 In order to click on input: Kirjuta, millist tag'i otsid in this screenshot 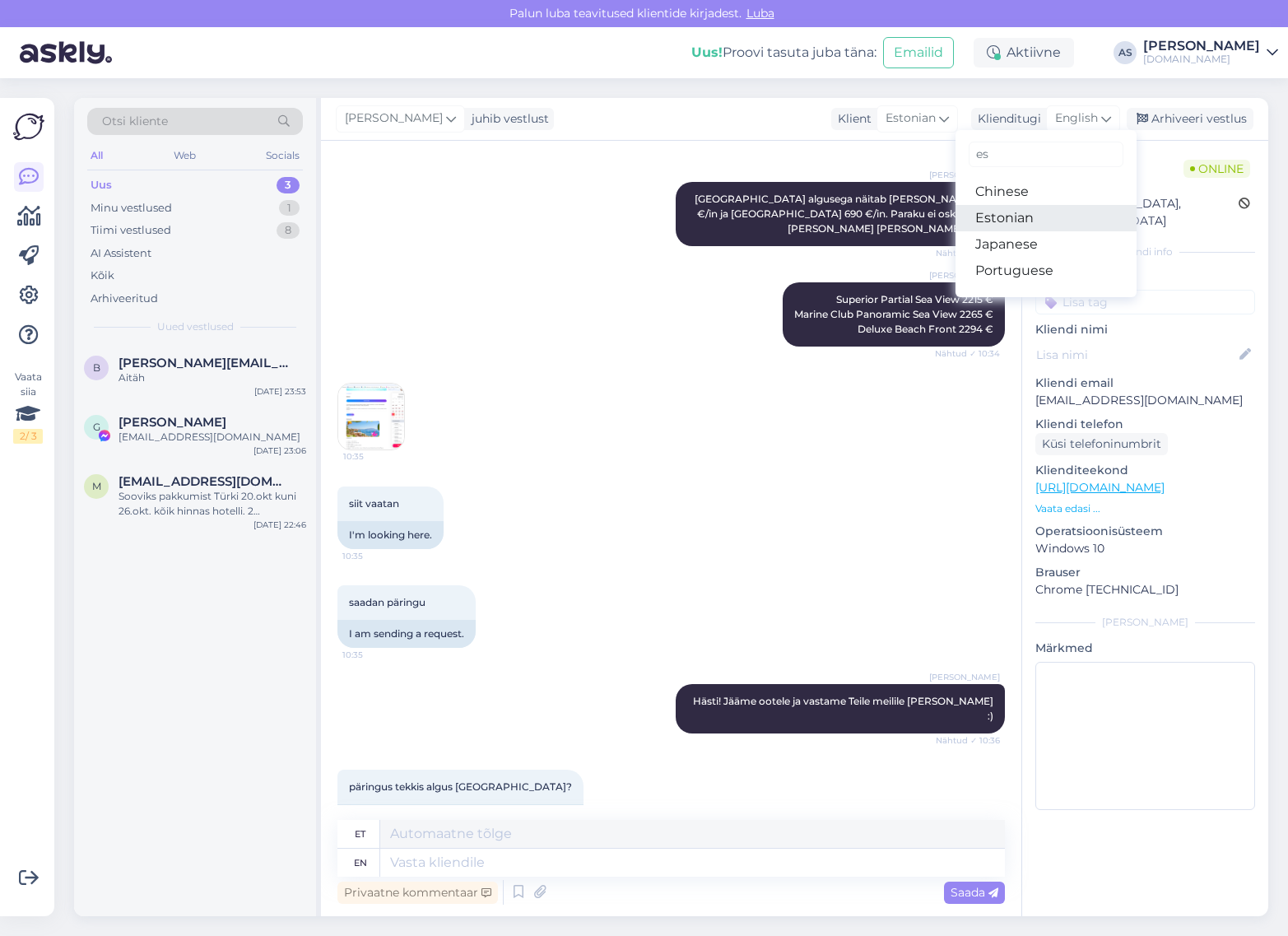, I will do `click(1046, 154)`.